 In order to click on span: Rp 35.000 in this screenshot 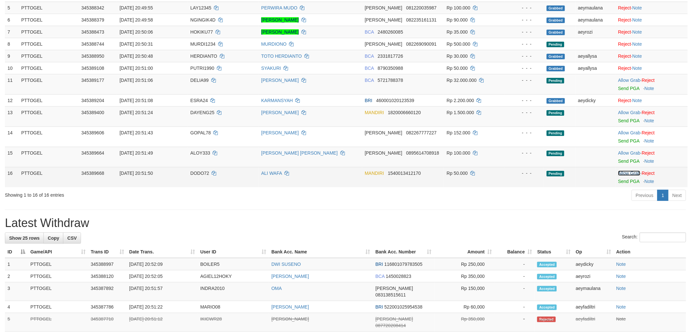, I will do `click(457, 32)`.